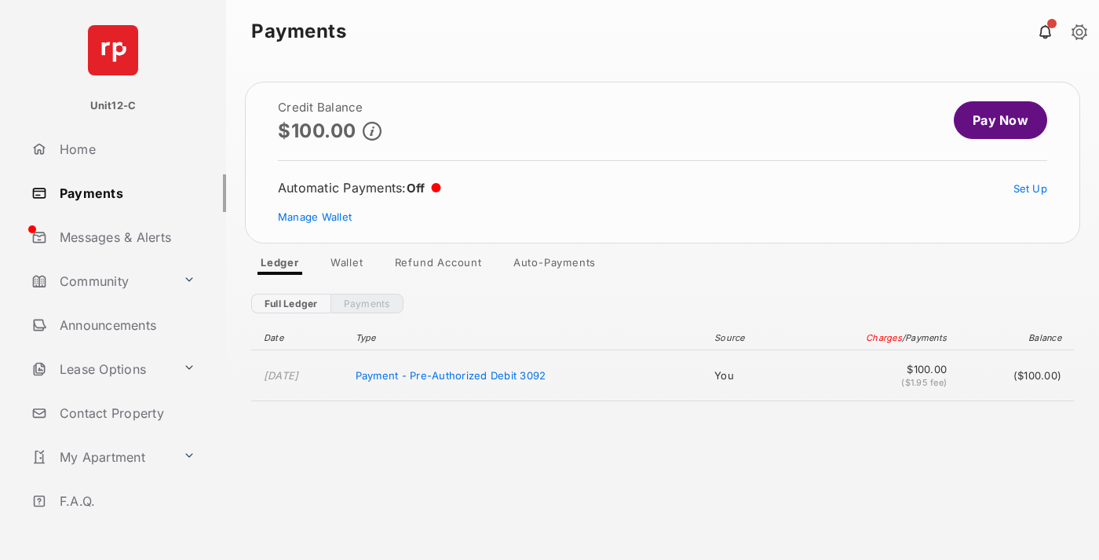 The height and width of the screenshot is (560, 1099). What do you see at coordinates (924, 382) in the screenshot?
I see `span: ($1.95 fee)` at bounding box center [924, 382].